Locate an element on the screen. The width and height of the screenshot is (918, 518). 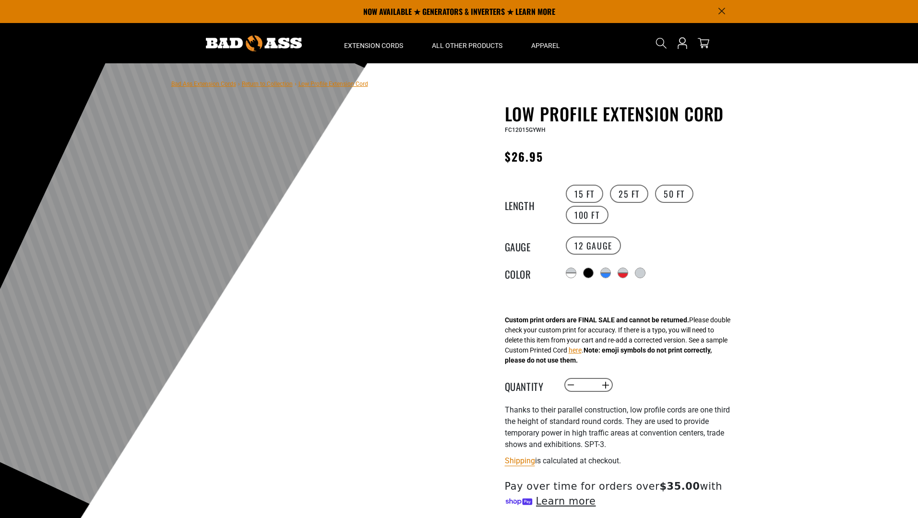
span: FC12015GYWH is located at coordinates (525, 130).